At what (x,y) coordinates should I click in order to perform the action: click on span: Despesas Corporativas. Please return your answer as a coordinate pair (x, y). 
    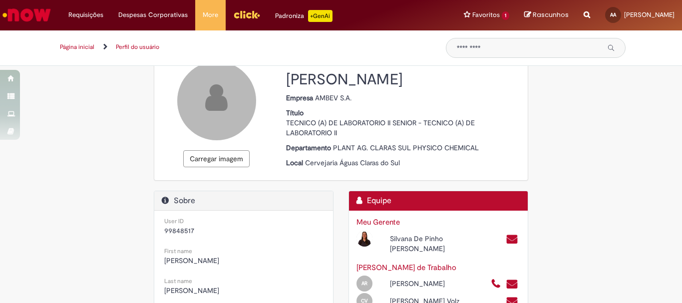
    Looking at the image, I should click on (153, 15).